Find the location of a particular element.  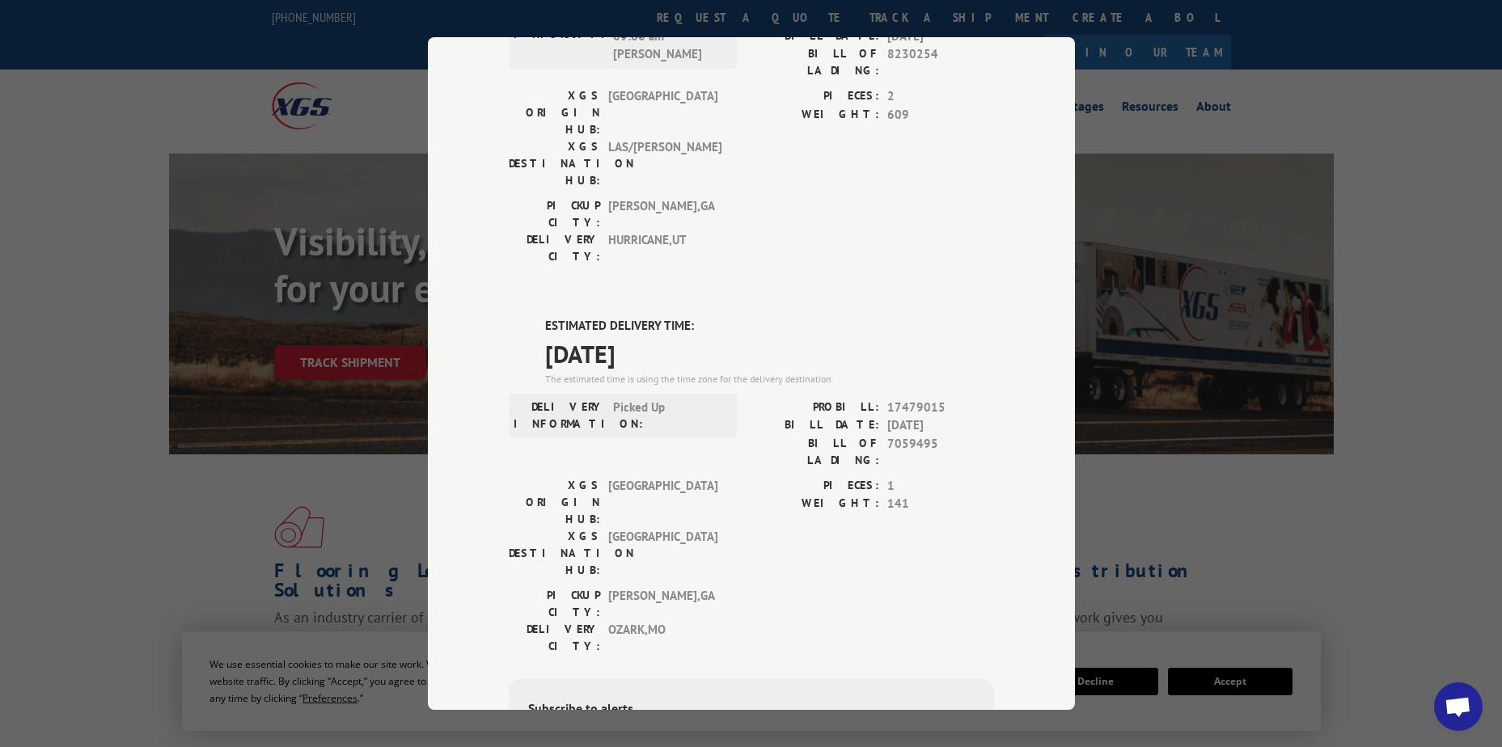

div: Open chat is located at coordinates (1458, 707).